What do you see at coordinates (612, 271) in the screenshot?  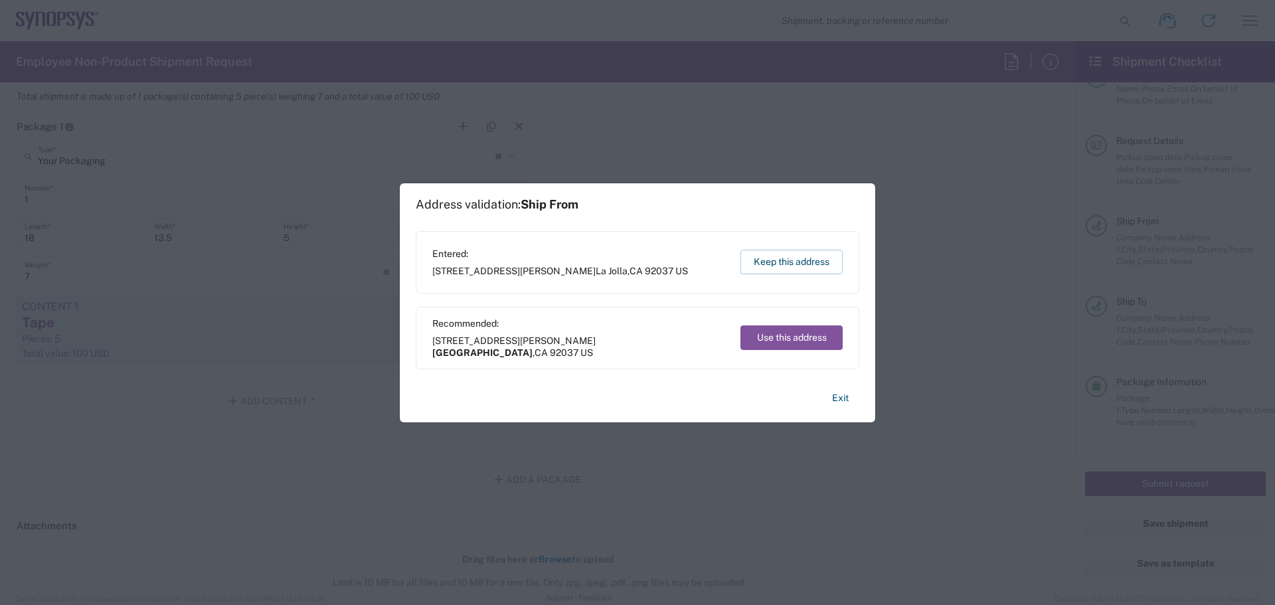 I see `span: La Jolla` at bounding box center [612, 271].